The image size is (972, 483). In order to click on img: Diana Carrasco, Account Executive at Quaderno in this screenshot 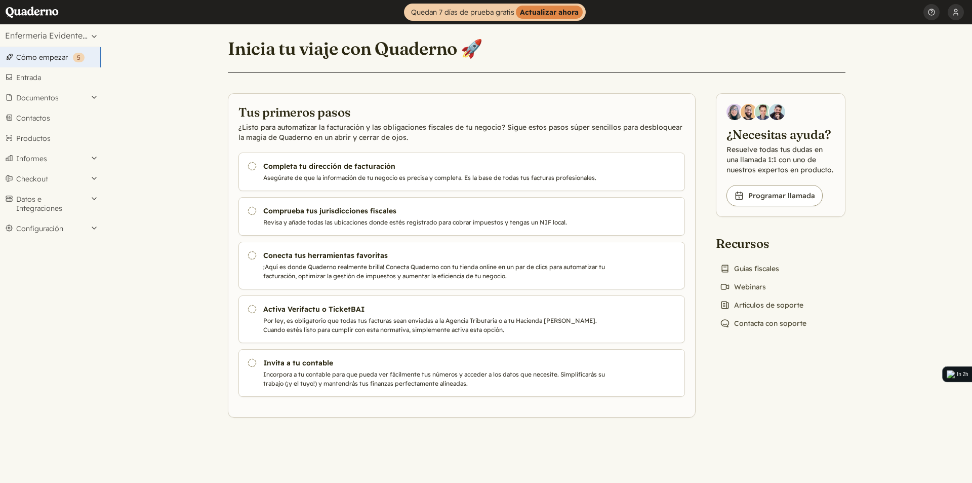, I will do `click(735, 112)`.